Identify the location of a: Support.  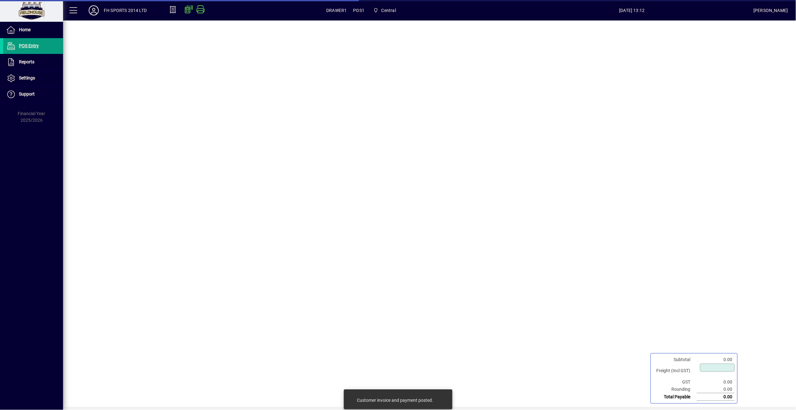
(33, 94).